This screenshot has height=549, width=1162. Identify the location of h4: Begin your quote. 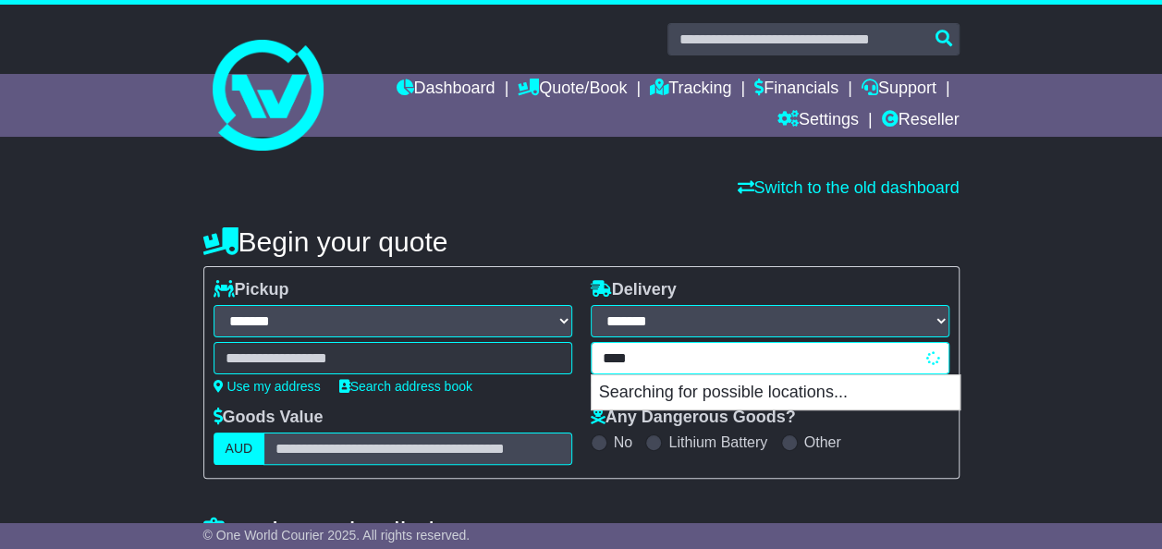
(581, 241).